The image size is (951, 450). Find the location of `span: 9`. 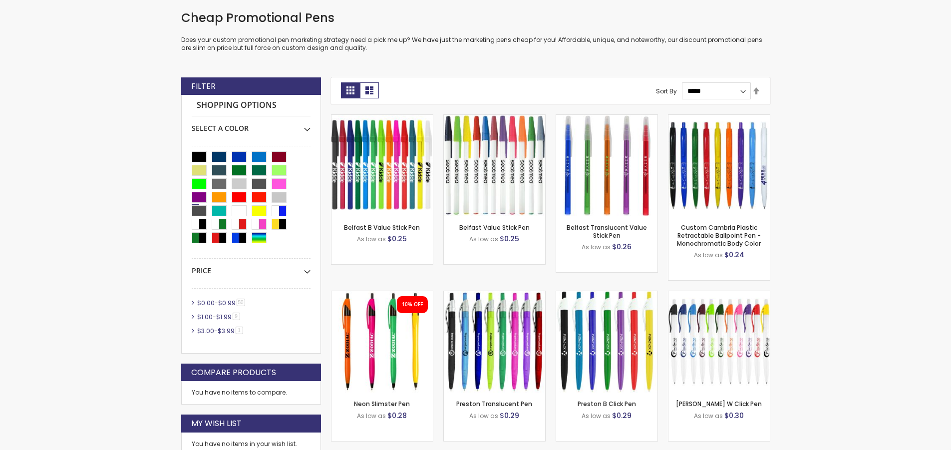

span: 9 is located at coordinates (236, 316).